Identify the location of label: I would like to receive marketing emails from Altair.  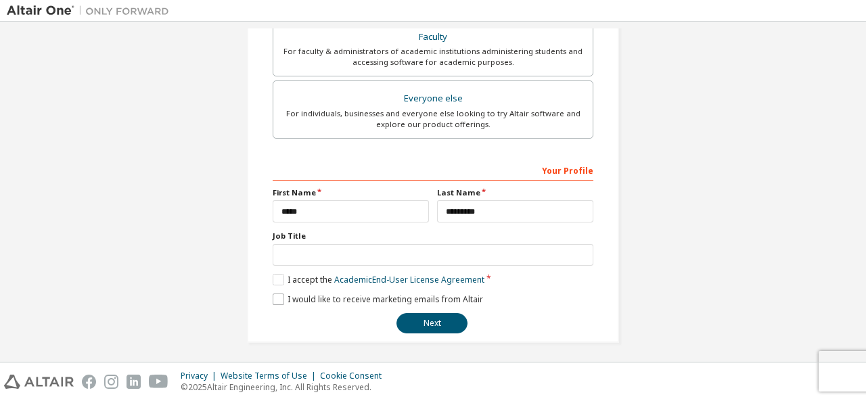
(377, 299).